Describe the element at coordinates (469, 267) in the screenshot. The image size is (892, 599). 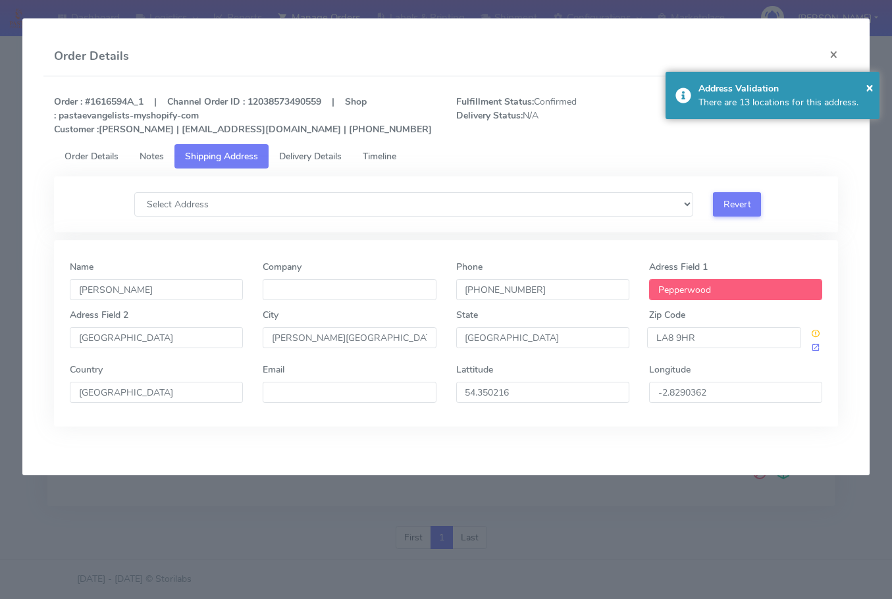
I see `label: Phone` at that location.